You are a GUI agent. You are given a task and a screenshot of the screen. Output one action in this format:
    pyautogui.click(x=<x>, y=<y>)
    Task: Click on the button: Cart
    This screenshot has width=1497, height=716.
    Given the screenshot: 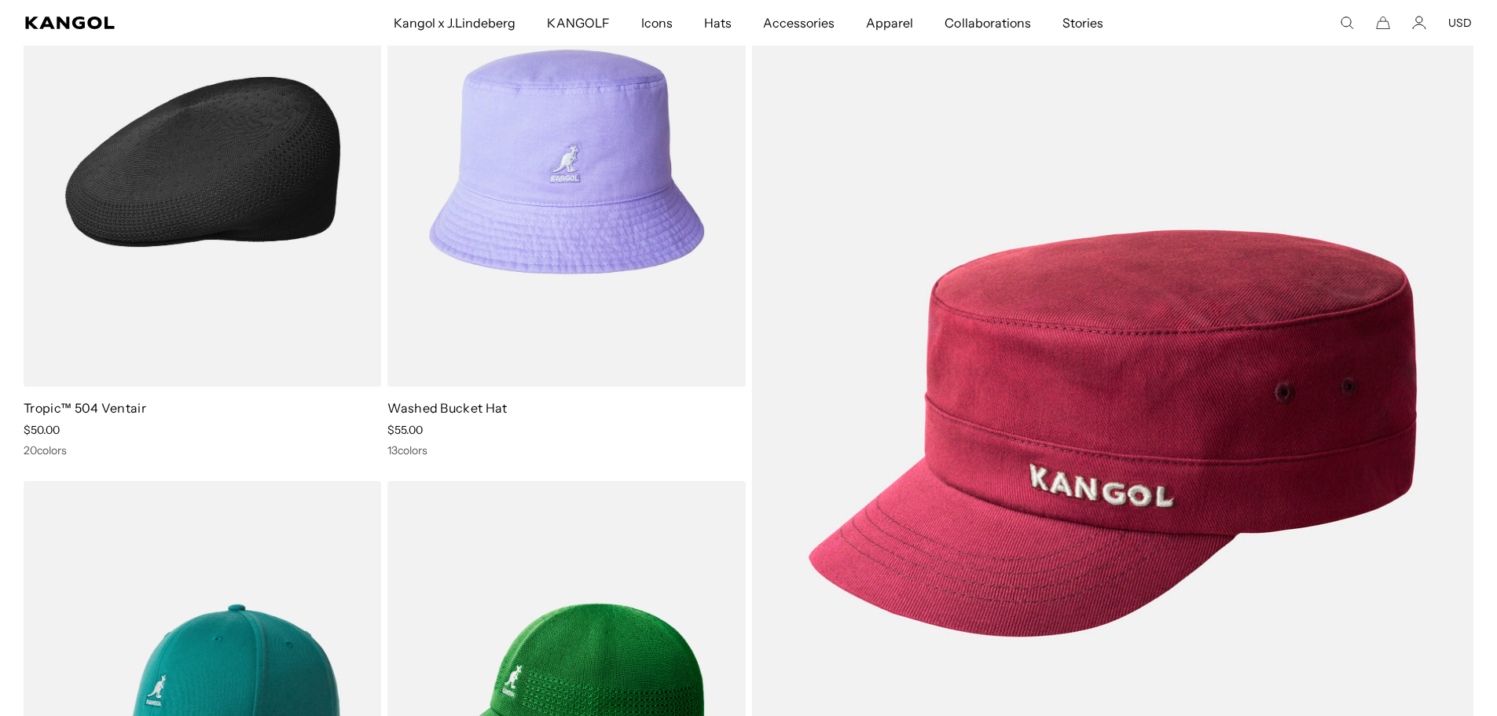 What is the action you would take?
    pyautogui.click(x=1383, y=23)
    